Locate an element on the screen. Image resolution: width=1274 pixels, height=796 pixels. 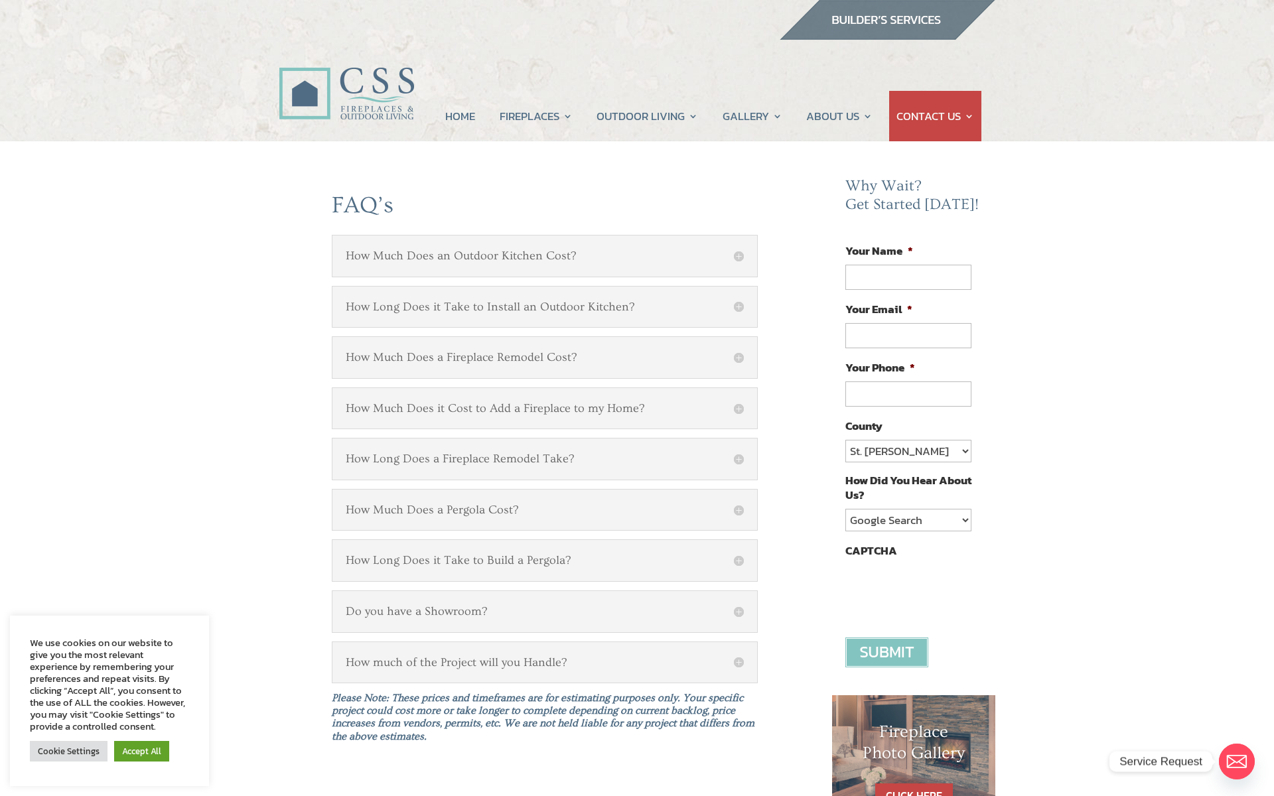
label: CAPTCHA is located at coordinates (871, 551).